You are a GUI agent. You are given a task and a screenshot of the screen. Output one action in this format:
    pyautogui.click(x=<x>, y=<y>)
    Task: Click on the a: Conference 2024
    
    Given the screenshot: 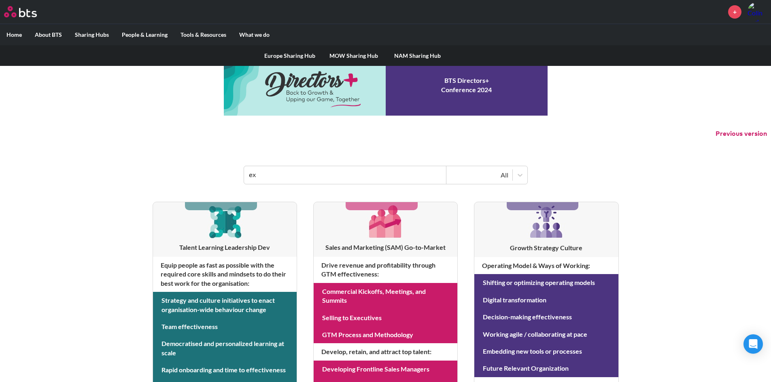 What is the action you would take?
    pyautogui.click(x=386, y=85)
    